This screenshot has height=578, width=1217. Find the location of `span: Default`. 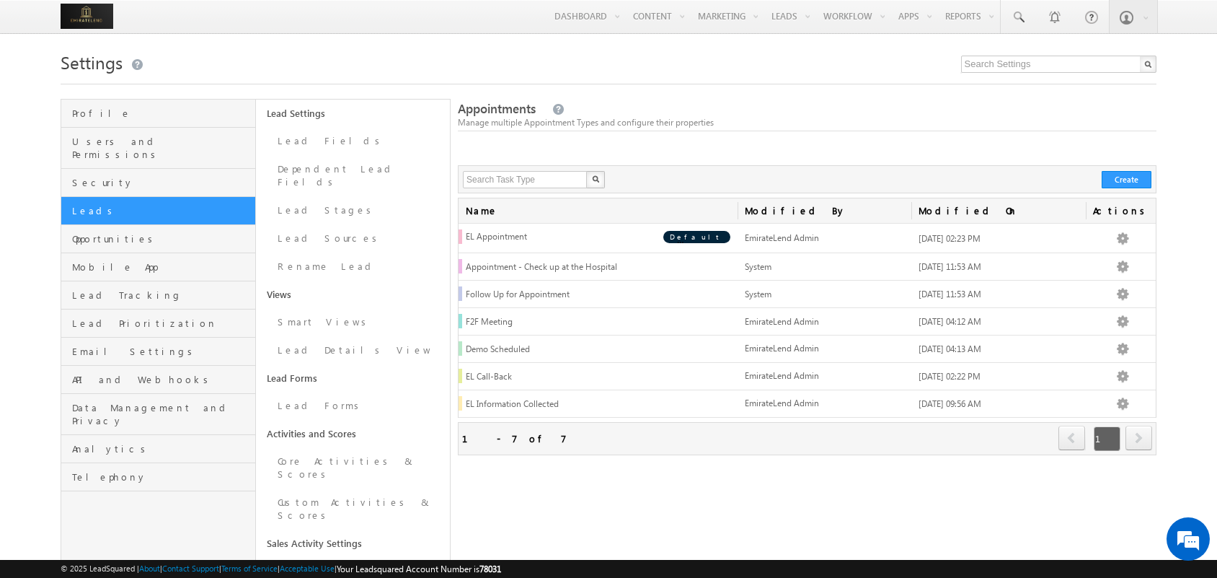

span: Default is located at coordinates (697, 237).